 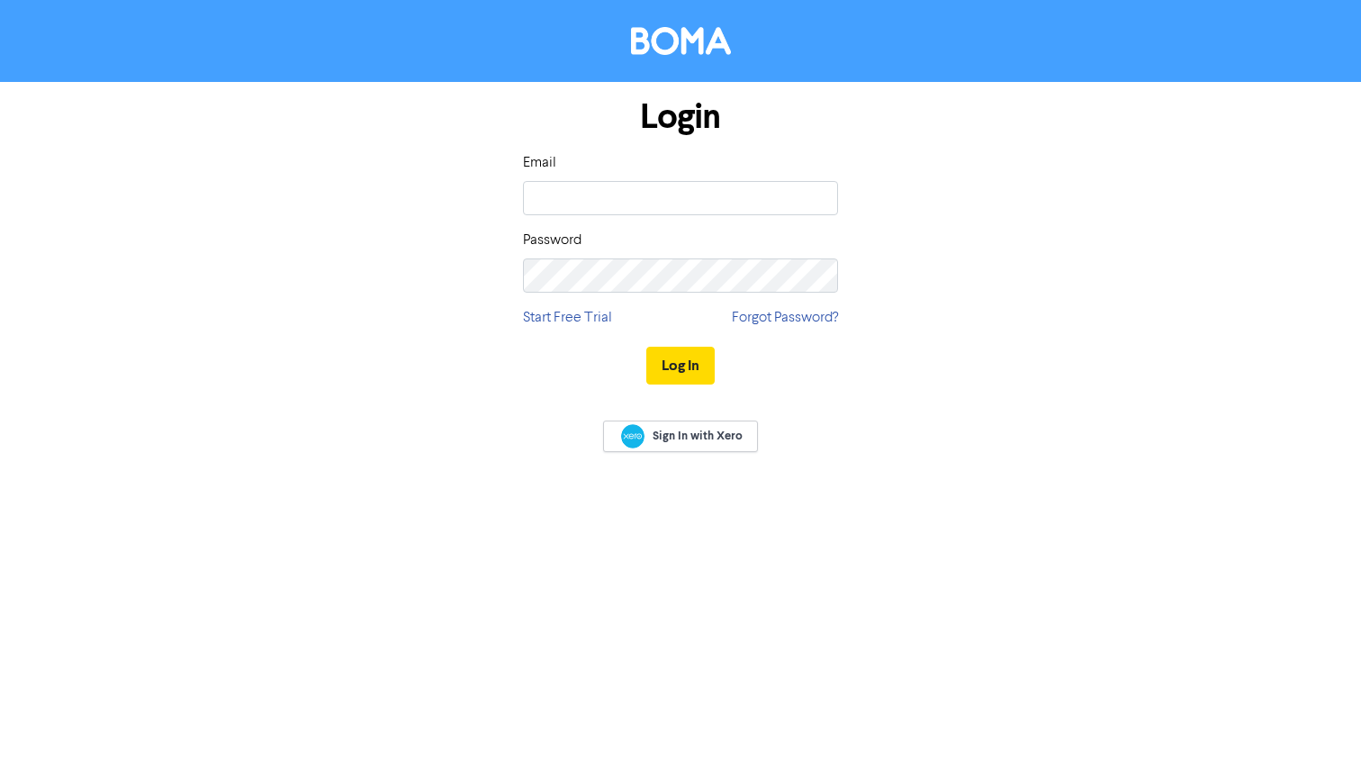 What do you see at coordinates (567, 318) in the screenshot?
I see `a: Start Free Trial` at bounding box center [567, 318].